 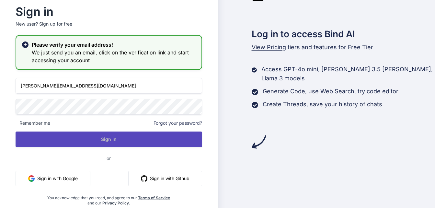 What do you see at coordinates (114, 56) in the screenshot?
I see `h3: We just send you an email, click on the verification link and start accessing your account` at bounding box center [114, 56].